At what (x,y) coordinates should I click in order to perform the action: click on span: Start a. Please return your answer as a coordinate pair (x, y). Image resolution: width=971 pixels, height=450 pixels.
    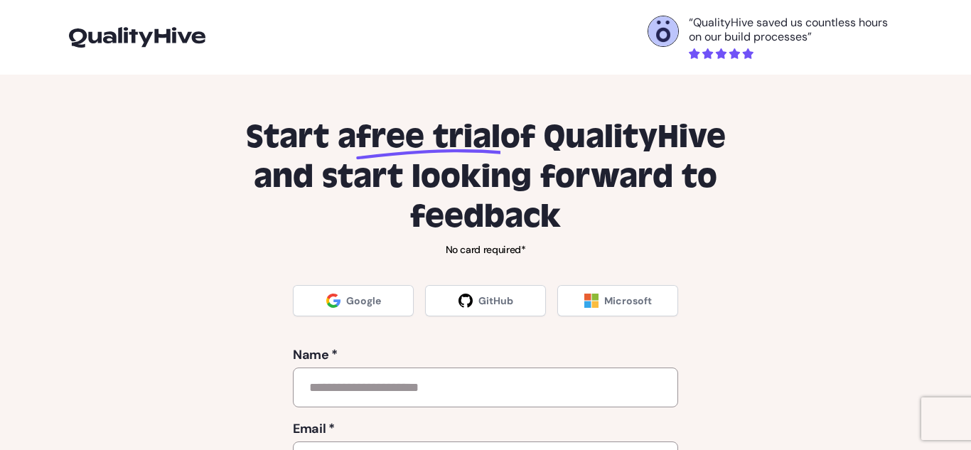
    Looking at the image, I should click on (301, 137).